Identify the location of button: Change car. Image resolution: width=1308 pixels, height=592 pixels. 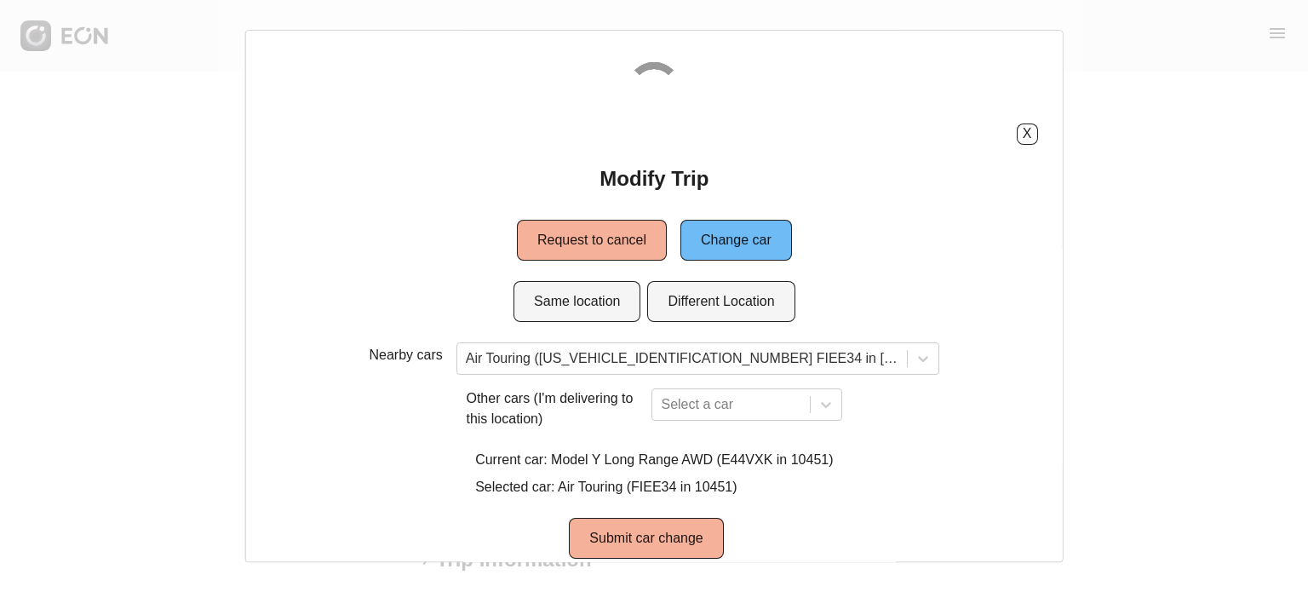
(736, 240).